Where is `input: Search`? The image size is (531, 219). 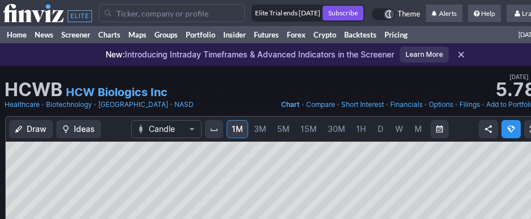 input: Search is located at coordinates (172, 13).